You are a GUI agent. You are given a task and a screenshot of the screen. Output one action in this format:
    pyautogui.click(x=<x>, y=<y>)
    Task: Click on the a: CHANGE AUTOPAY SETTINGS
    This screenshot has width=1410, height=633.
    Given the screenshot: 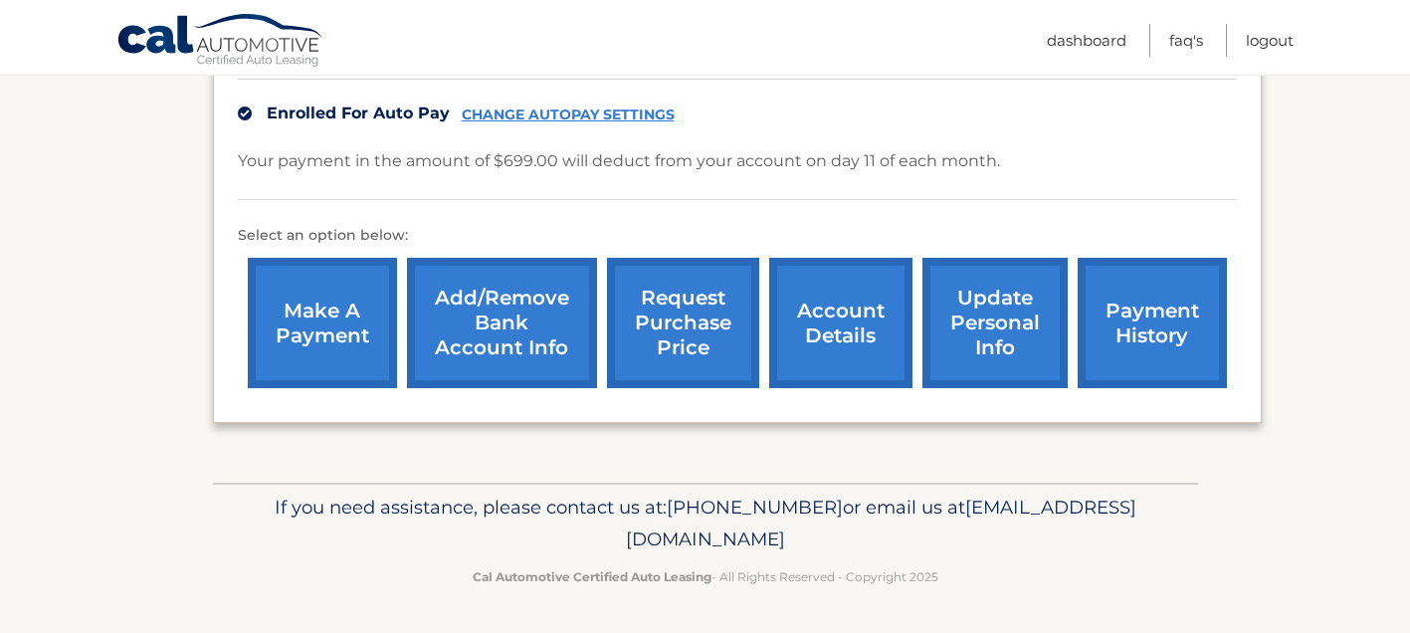 What is the action you would take?
    pyautogui.click(x=568, y=114)
    